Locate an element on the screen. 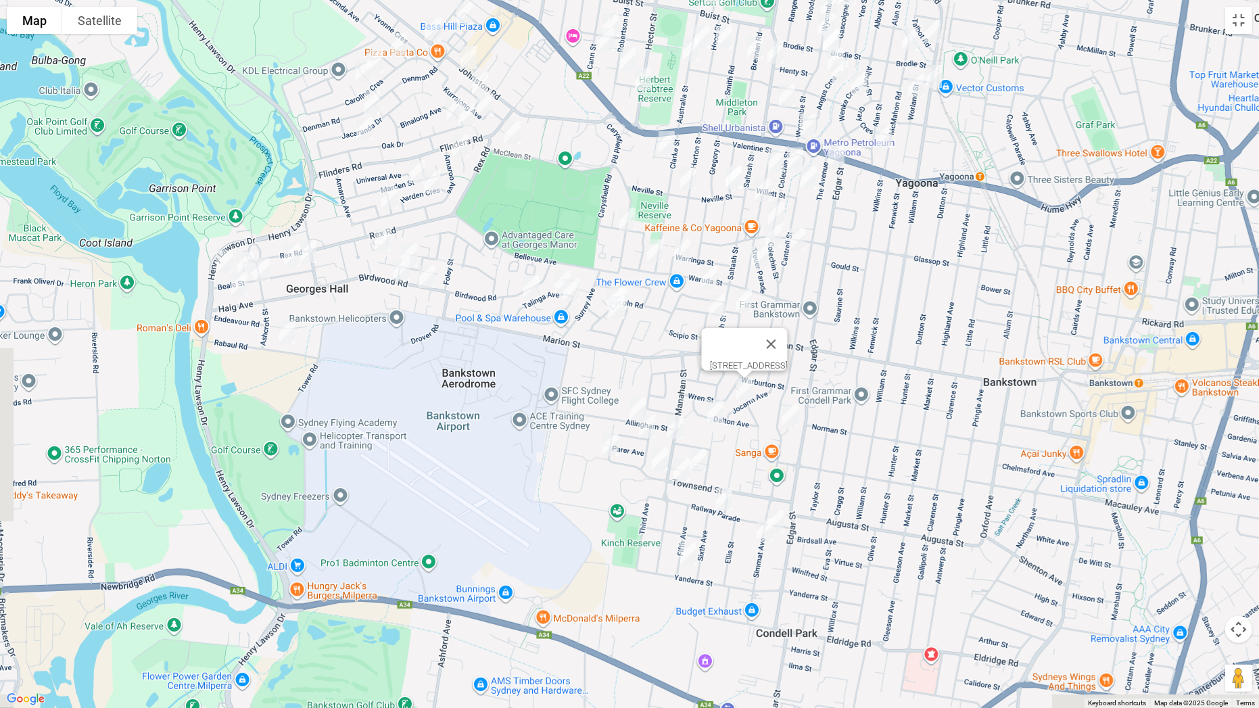  div: 48 Marden Street, GEORGES HALL NSW 2198 is located at coordinates (417, 172).